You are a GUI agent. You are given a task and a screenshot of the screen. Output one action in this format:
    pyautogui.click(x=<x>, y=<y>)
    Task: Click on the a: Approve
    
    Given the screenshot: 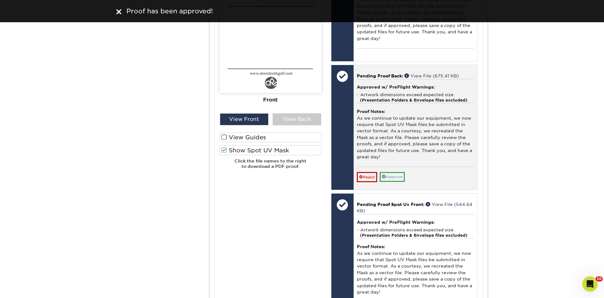 What is the action you would take?
    pyautogui.click(x=392, y=177)
    